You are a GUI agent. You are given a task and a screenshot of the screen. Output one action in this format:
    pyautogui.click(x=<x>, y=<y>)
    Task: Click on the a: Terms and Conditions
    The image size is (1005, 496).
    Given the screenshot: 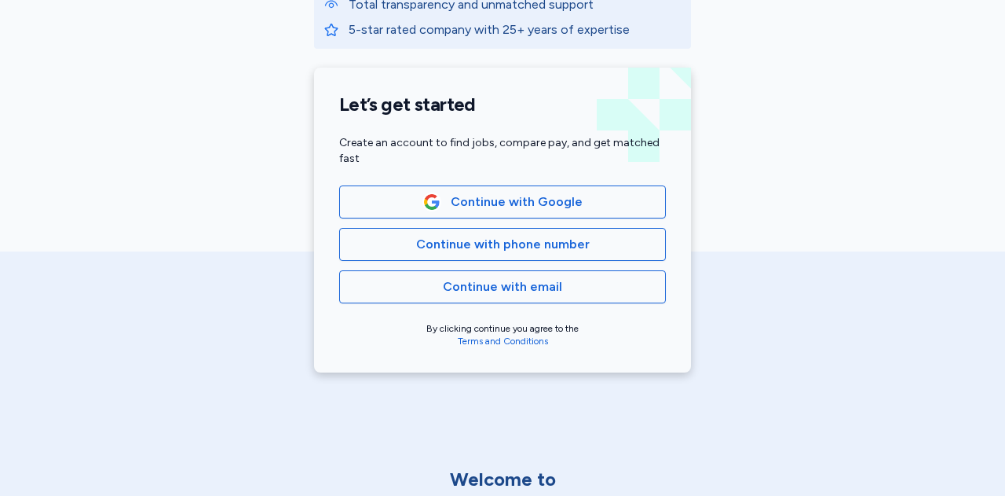 What is the action you would take?
    pyautogui.click(x=503, y=341)
    